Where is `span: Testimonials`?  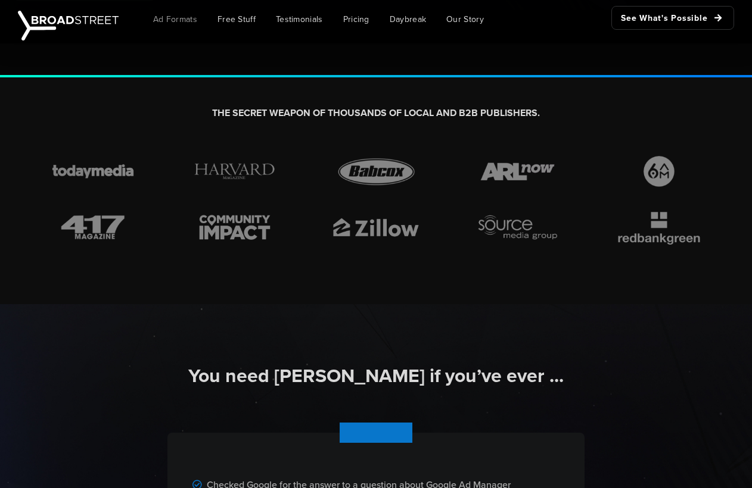 span: Testimonials is located at coordinates (299, 19).